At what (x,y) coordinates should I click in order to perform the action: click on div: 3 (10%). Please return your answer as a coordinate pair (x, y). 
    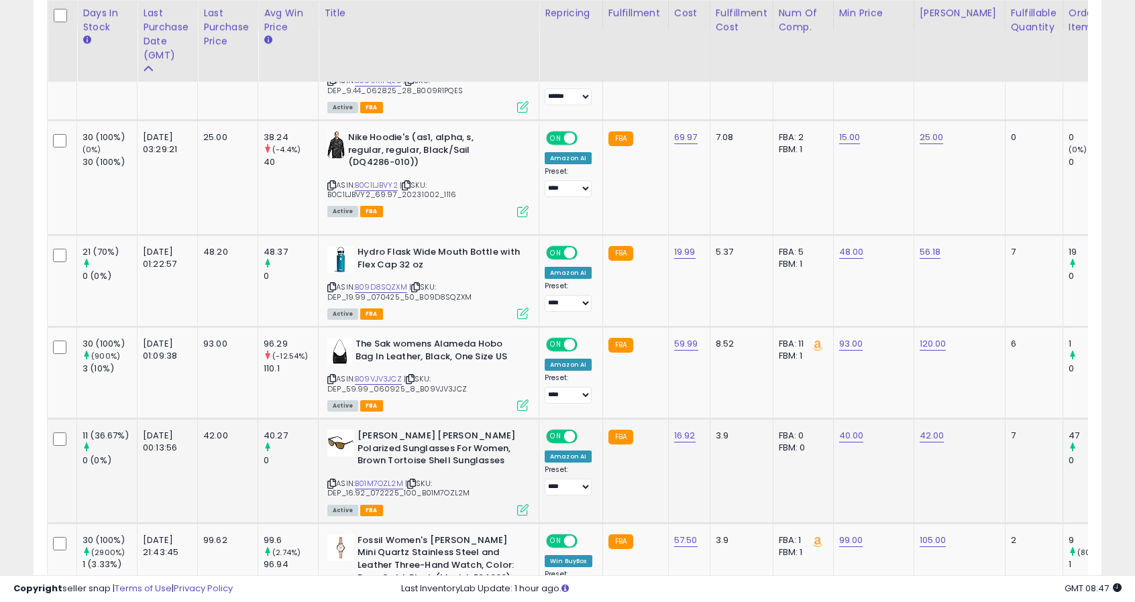
    Looking at the image, I should click on (109, 369).